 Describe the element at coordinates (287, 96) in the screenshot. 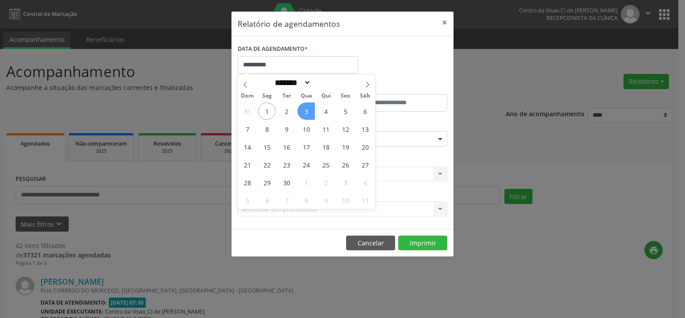

I see `span: Ter` at that location.